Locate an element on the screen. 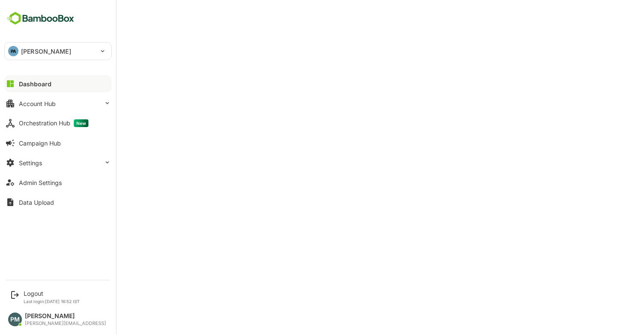 The height and width of the screenshot is (334, 618). div: PM is located at coordinates (15, 319).